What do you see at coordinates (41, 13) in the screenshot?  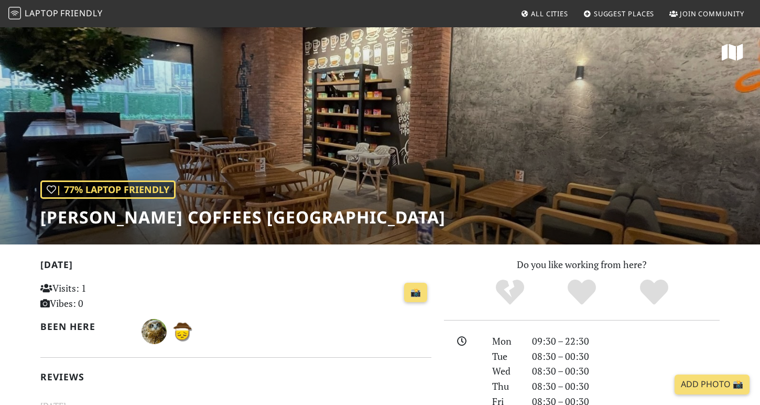 I see `span: Laptop` at bounding box center [41, 13].